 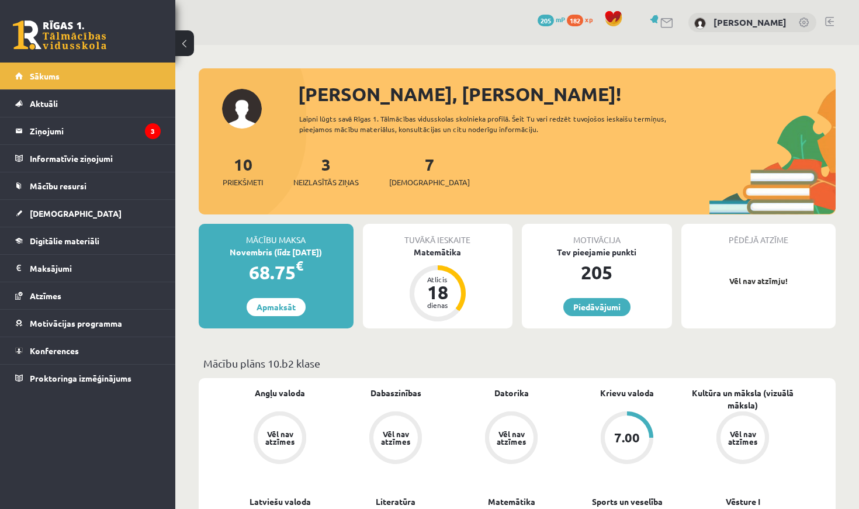 I want to click on a: Digitālie materiāli, so click(x=88, y=241).